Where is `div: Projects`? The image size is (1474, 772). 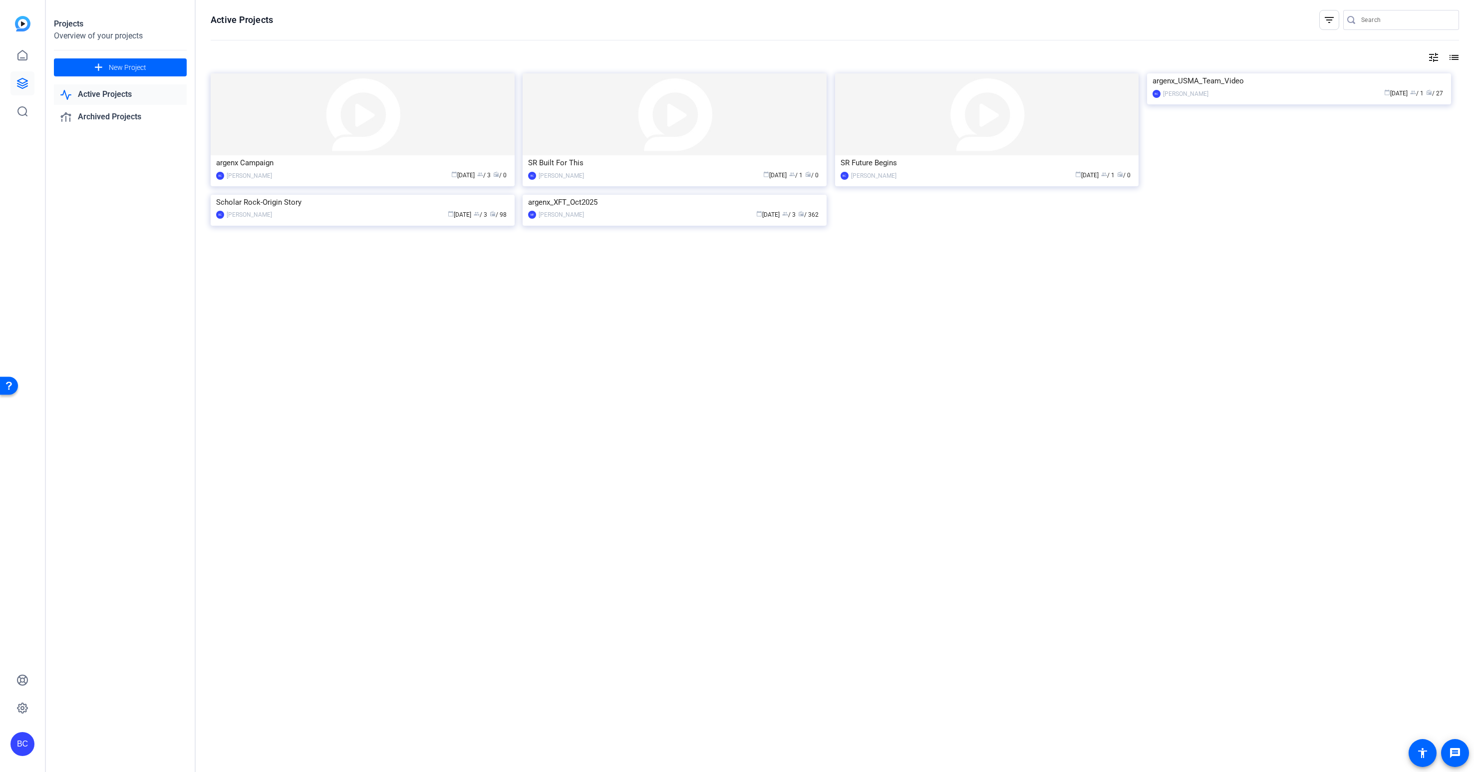
div: Projects is located at coordinates (120, 24).